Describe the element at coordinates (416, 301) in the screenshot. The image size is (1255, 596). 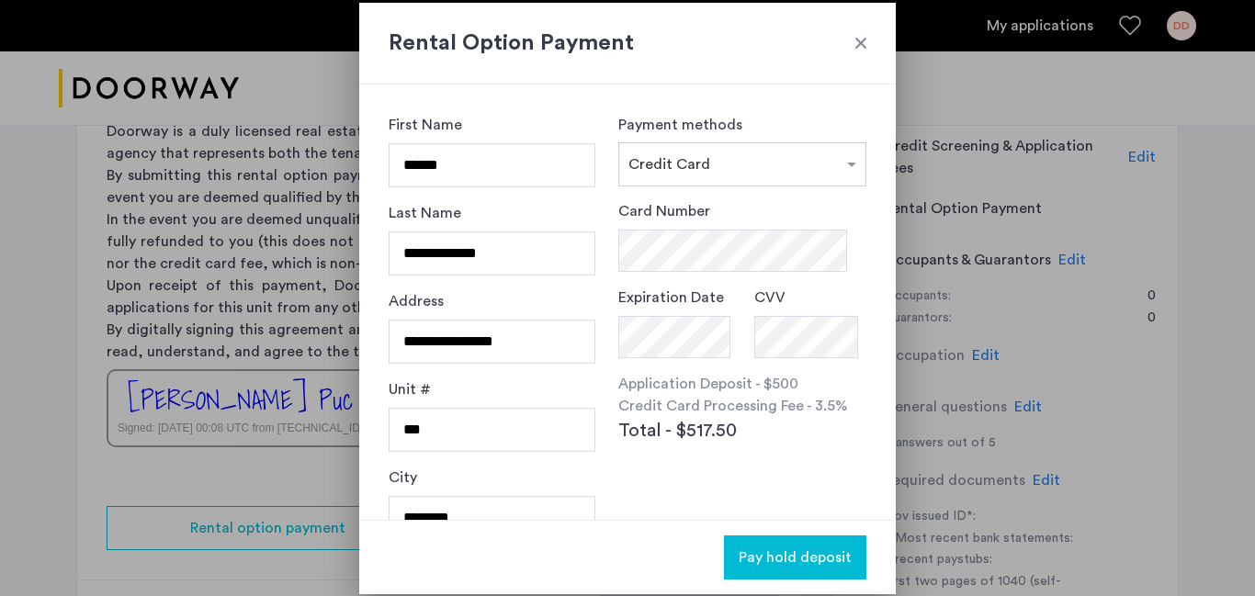
I see `label: Address` at that location.